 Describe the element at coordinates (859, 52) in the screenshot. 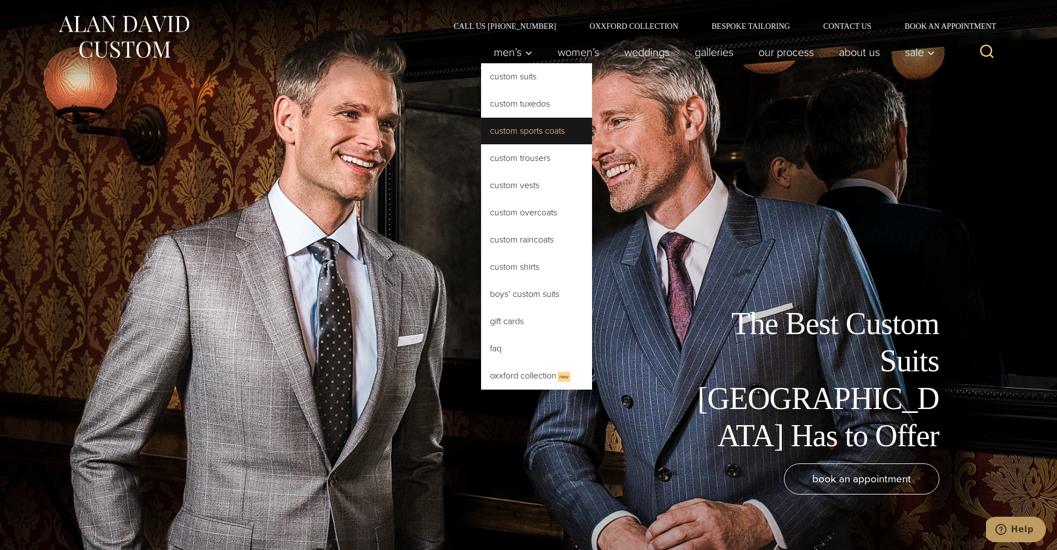

I see `a: About Us` at that location.